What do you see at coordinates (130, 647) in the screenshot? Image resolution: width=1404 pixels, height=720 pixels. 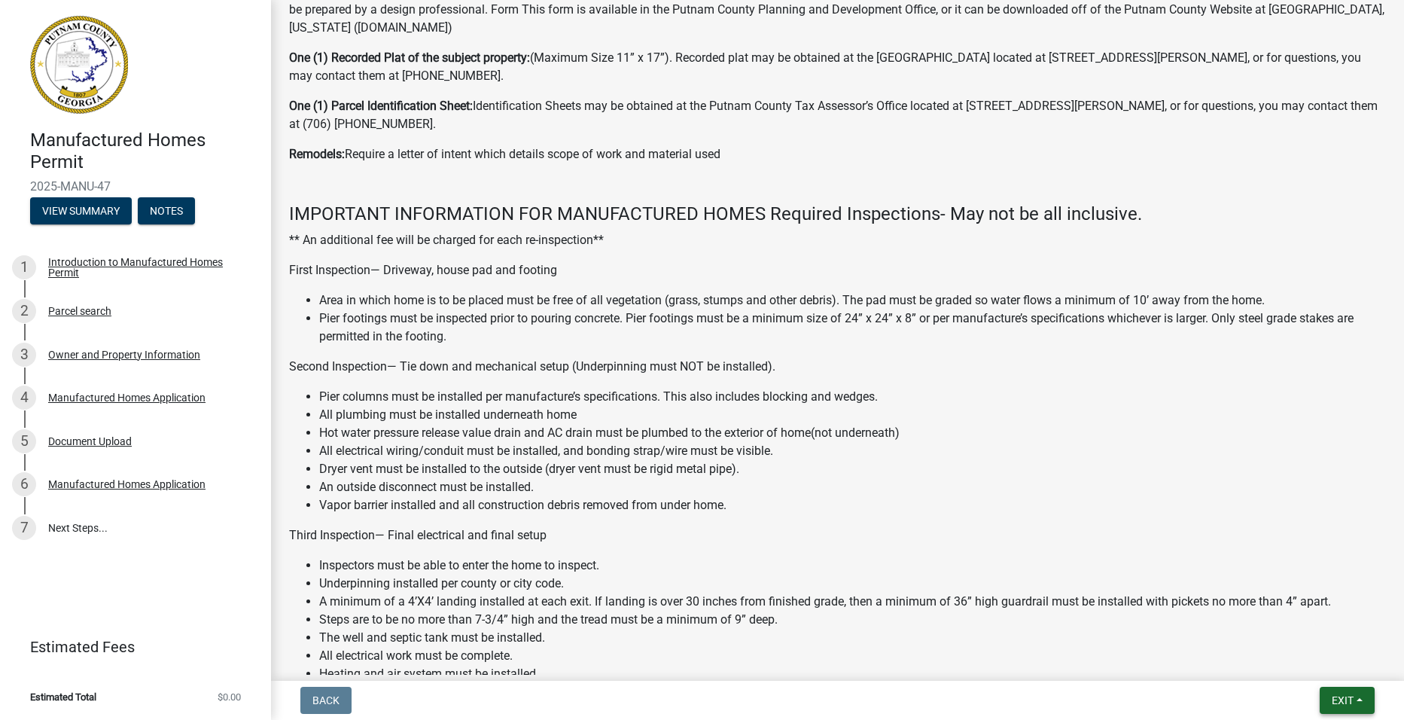 I see `a: Estimated Fees` at bounding box center [130, 647].